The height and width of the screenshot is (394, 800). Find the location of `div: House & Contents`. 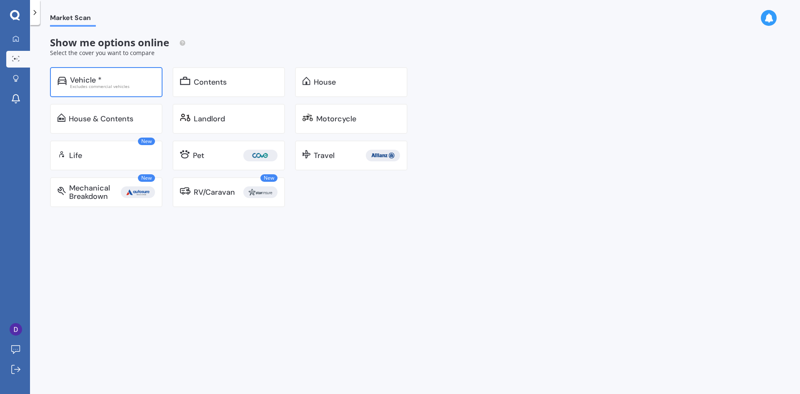

div: House & Contents is located at coordinates (101, 119).